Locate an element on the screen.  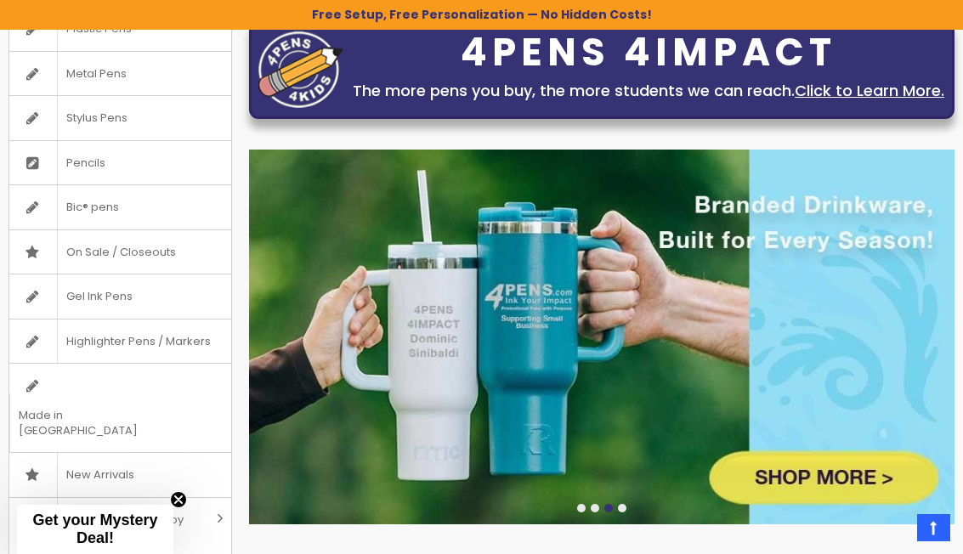
a: Pencils is located at coordinates (120, 163).